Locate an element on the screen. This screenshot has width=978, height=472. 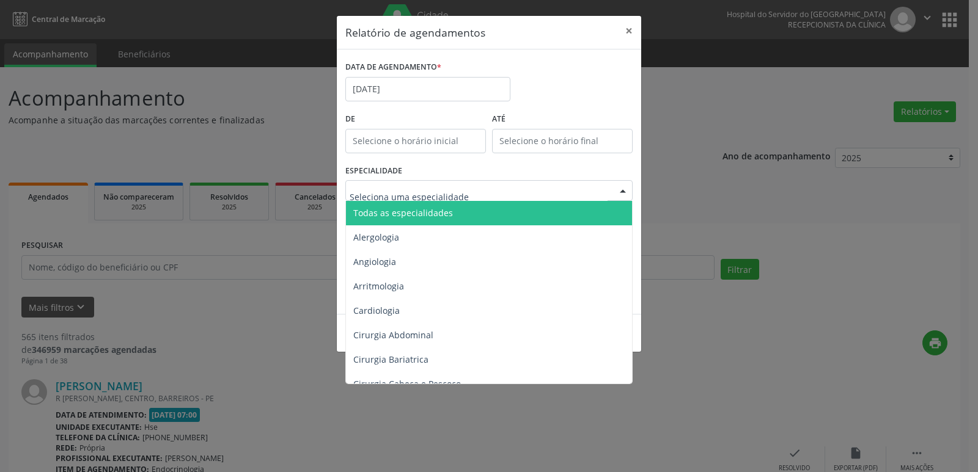
span: Cirurgia Bariatrica is located at coordinates (391, 359).